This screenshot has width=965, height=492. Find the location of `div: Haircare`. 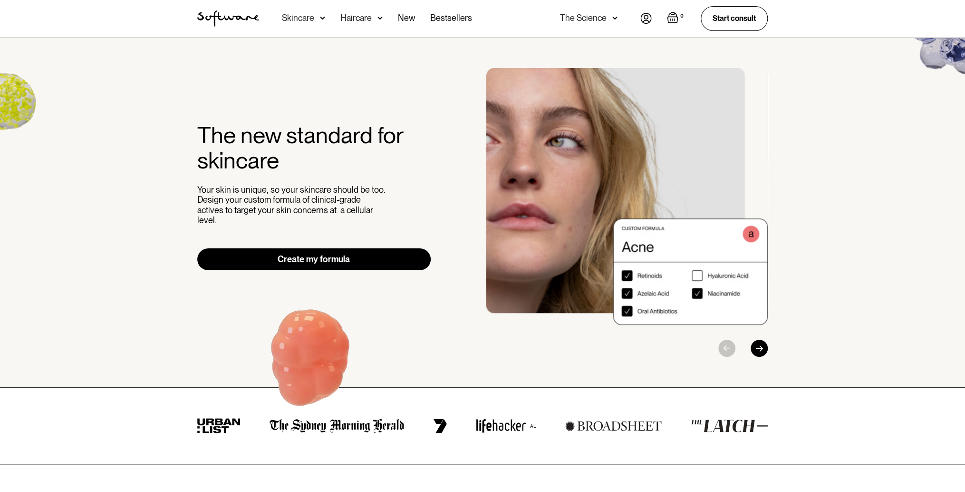

div: Haircare is located at coordinates (356, 18).